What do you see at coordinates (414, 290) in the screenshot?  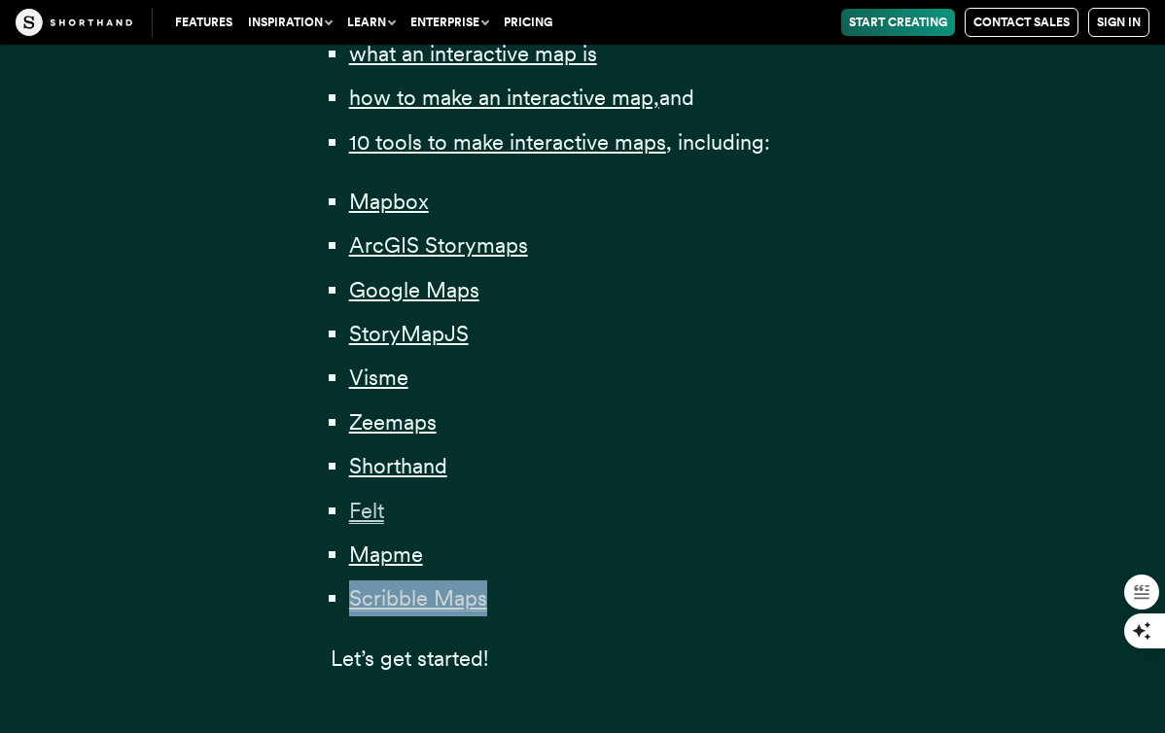 I see `span: Google Maps` at bounding box center [414, 290].